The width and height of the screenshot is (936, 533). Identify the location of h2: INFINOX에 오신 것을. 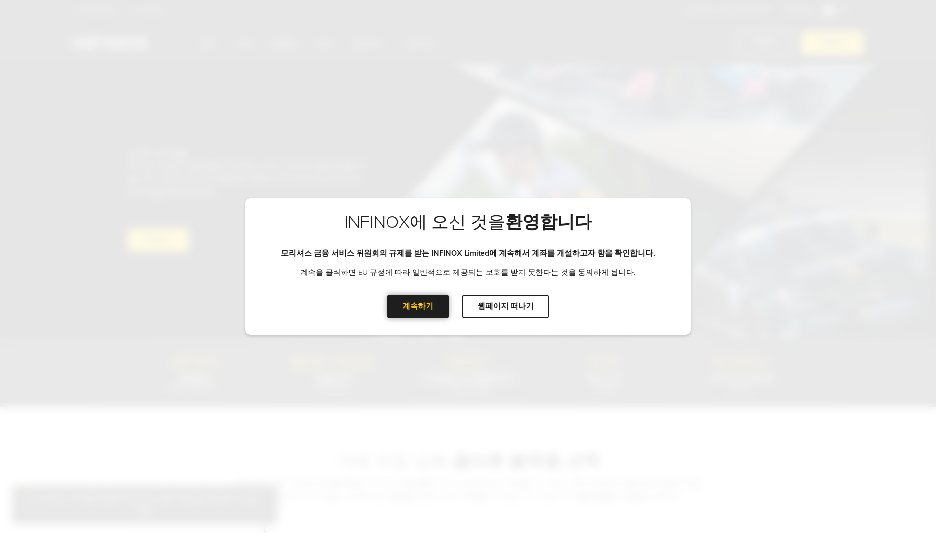
(468, 230).